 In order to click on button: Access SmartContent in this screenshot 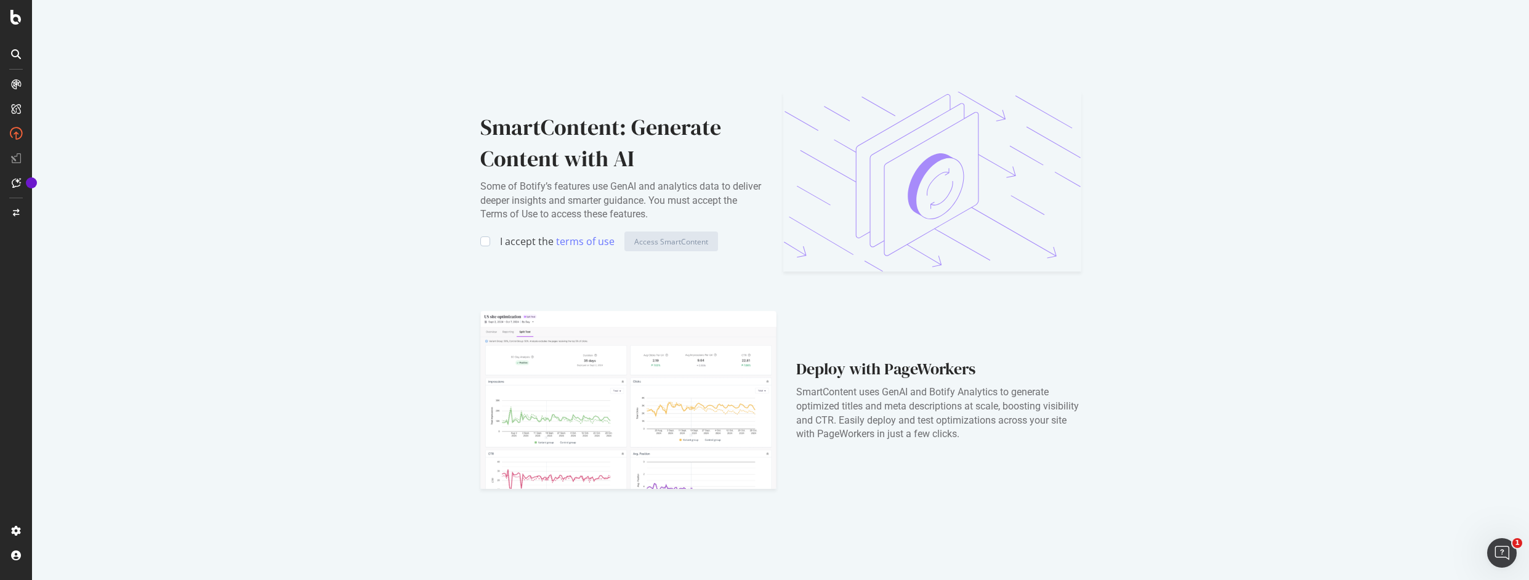, I will do `click(671, 241)`.